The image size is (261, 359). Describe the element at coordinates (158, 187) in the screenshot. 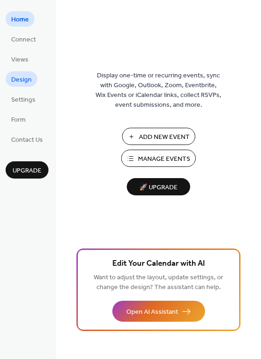

I see `span: 🚀 Upgrade` at that location.